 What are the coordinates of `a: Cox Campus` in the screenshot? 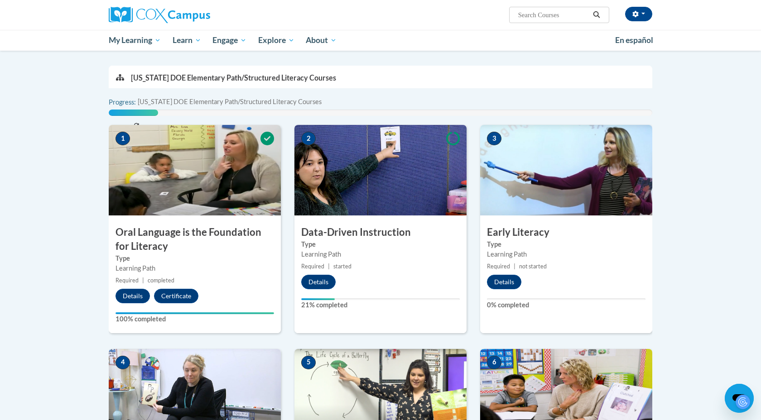 It's located at (195, 15).